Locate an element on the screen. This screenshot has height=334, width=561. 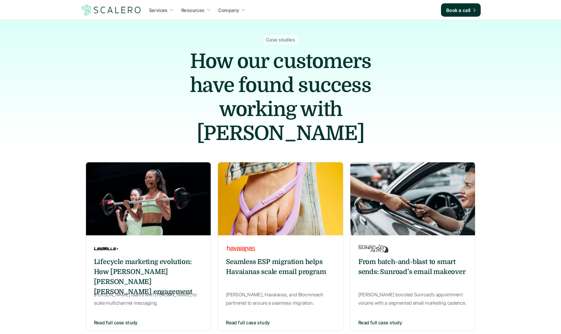
p: Company is located at coordinates (229, 10).